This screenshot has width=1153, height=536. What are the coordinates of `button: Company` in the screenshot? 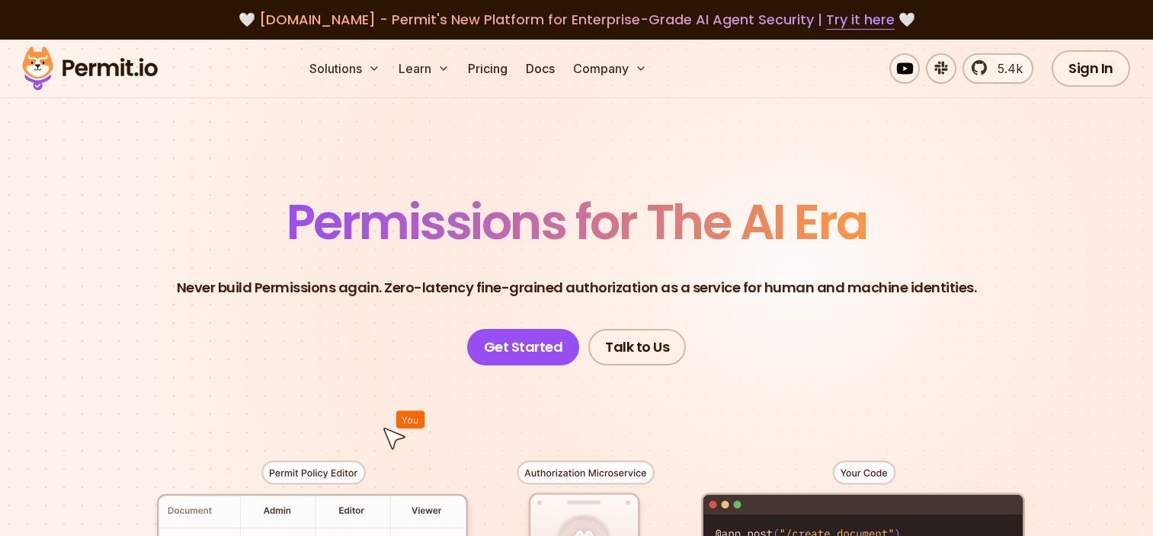 It's located at (609, 69).